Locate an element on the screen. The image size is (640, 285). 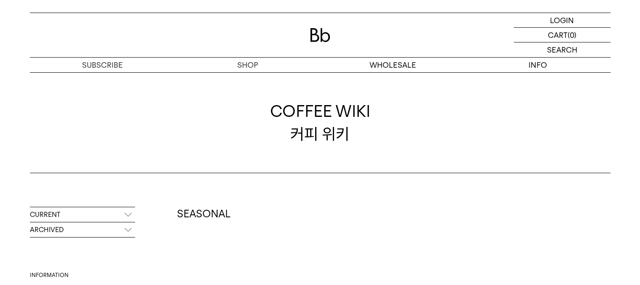
h2: SEASONAL is located at coordinates (394, 214).